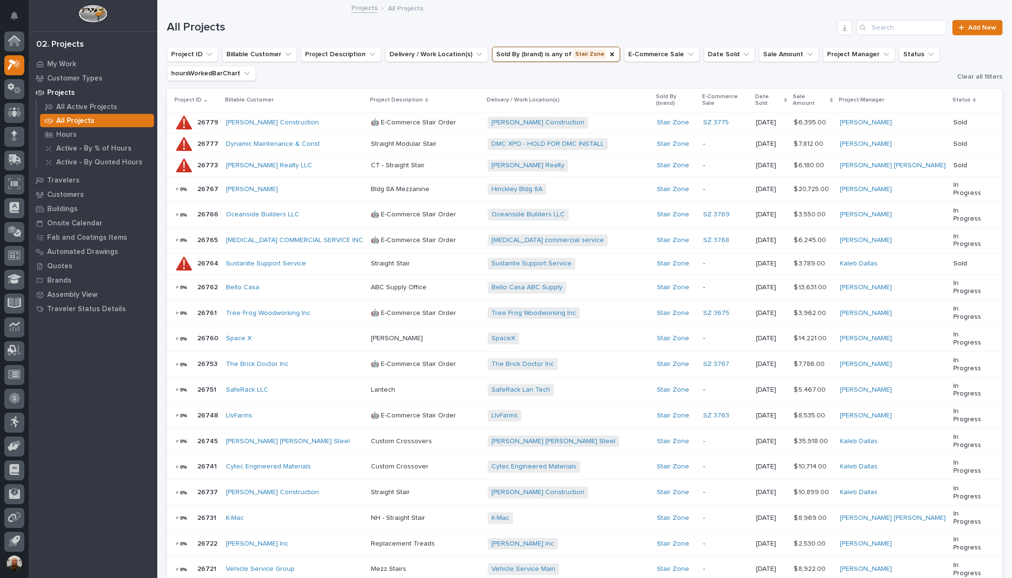 This screenshot has width=1012, height=578. Describe the element at coordinates (961, 100) in the screenshot. I see `p: Status` at that location.